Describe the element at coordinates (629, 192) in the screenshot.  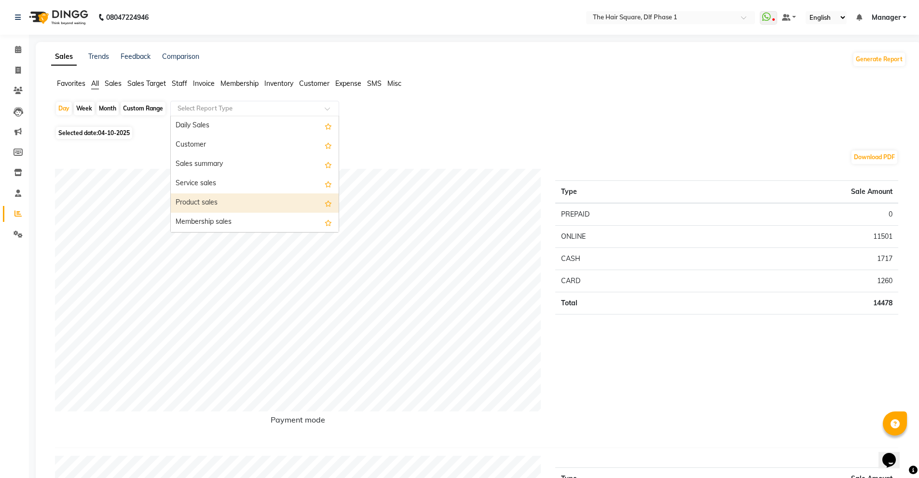
I see `th: Type` at that location.